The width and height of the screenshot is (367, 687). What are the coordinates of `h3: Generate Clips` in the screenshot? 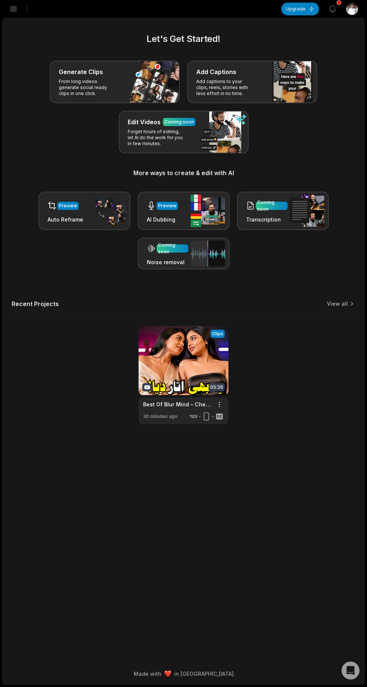 It's located at (81, 72).